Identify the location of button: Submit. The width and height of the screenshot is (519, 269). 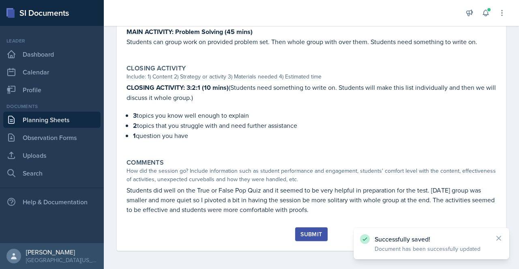
(311, 235).